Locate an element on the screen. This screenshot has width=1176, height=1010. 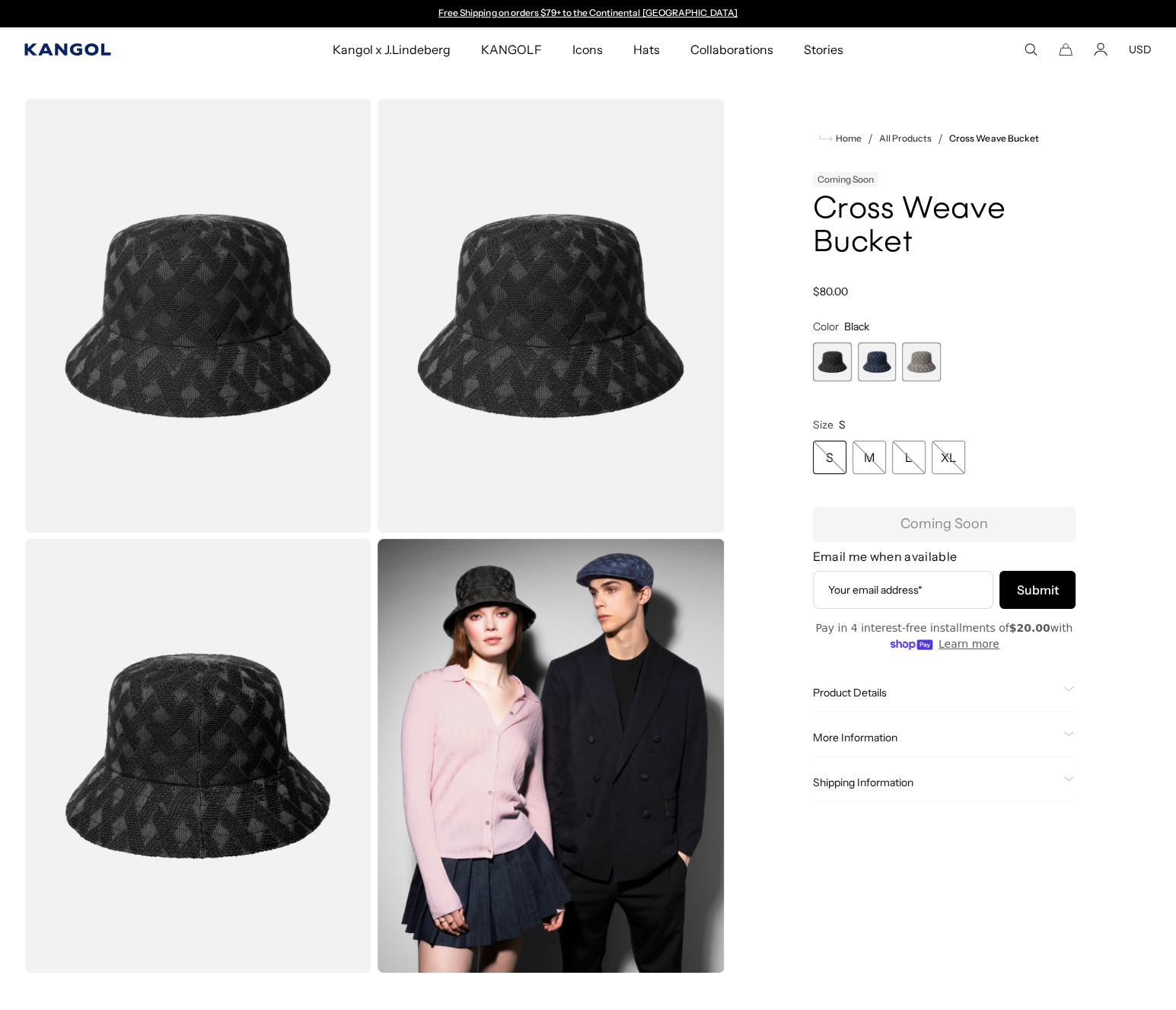
span: KANGOLF is located at coordinates (511, 50).